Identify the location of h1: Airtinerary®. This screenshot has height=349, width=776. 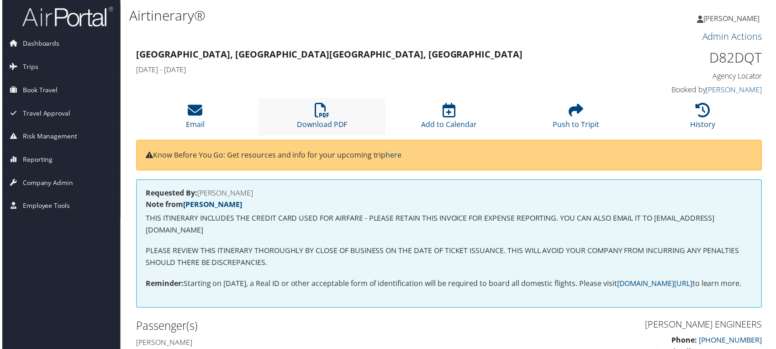
(342, 16).